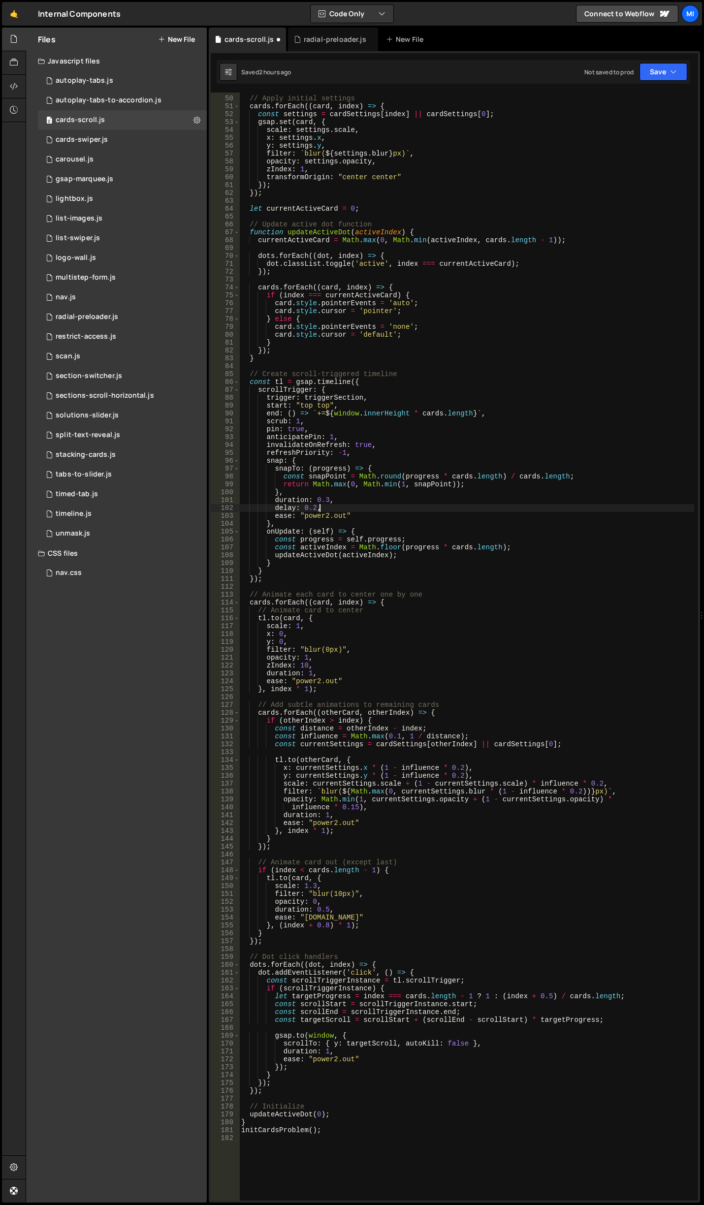  Describe the element at coordinates (176, 39) in the screenshot. I see `button: New File` at that location.